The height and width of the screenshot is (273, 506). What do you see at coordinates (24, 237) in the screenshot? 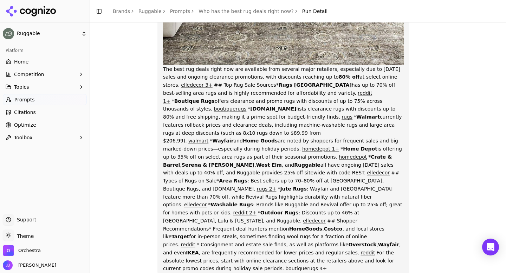
I see `span: Theme` at bounding box center [24, 237].